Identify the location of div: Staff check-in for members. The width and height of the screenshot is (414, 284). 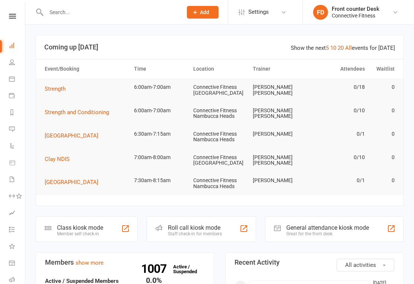
(195, 234).